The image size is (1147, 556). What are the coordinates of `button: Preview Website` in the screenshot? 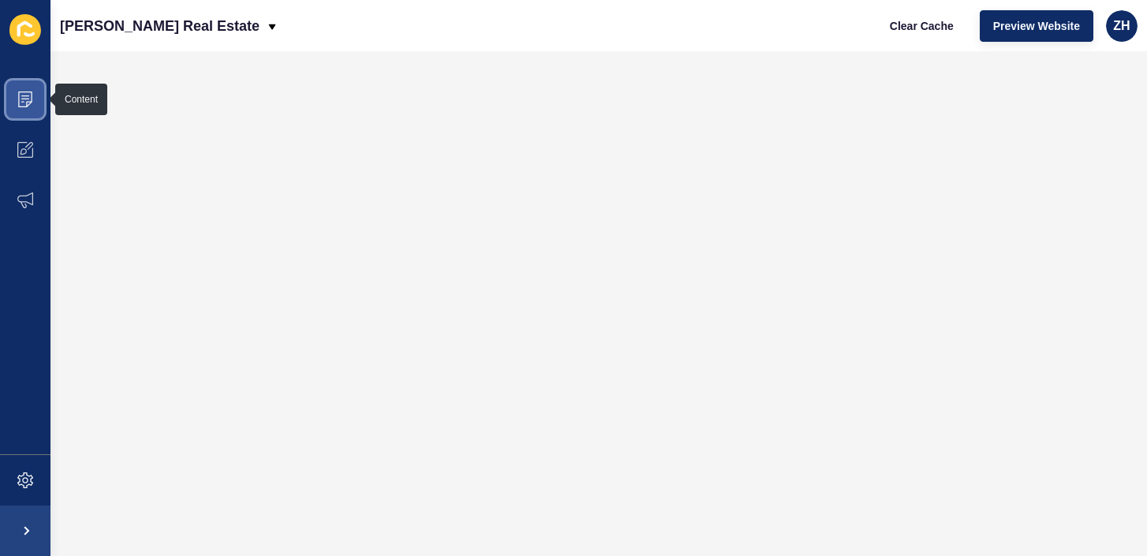 It's located at (1037, 26).